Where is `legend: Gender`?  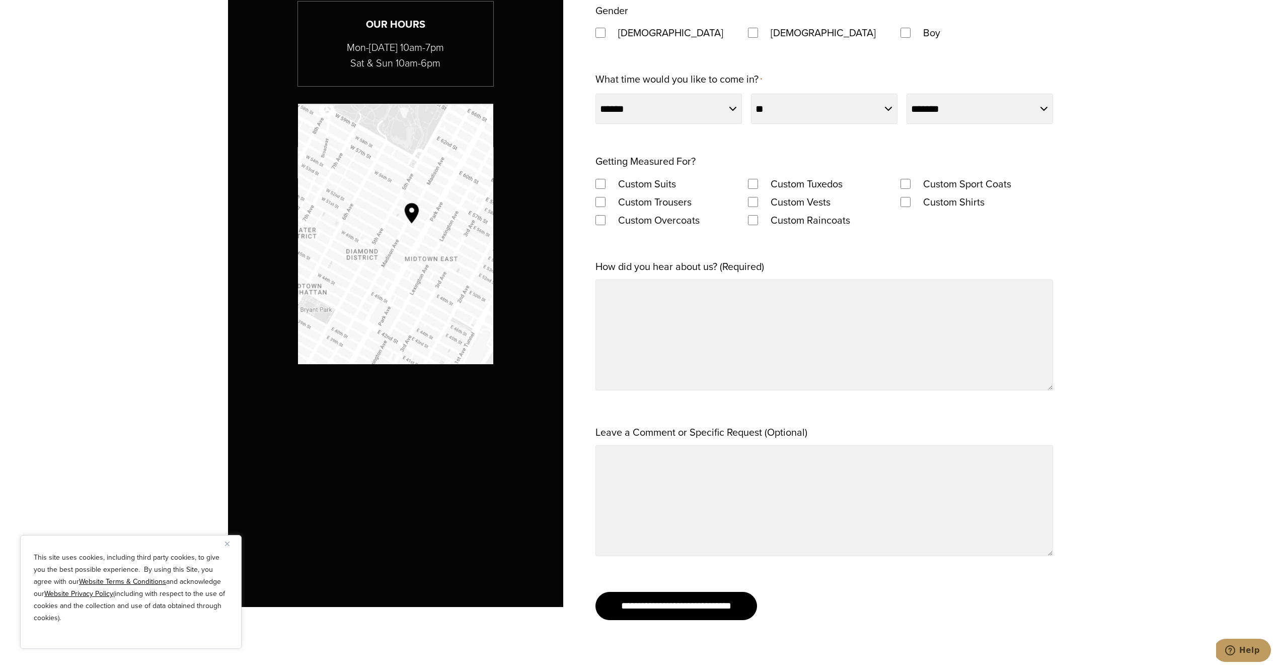 legend: Gender is located at coordinates (612, 11).